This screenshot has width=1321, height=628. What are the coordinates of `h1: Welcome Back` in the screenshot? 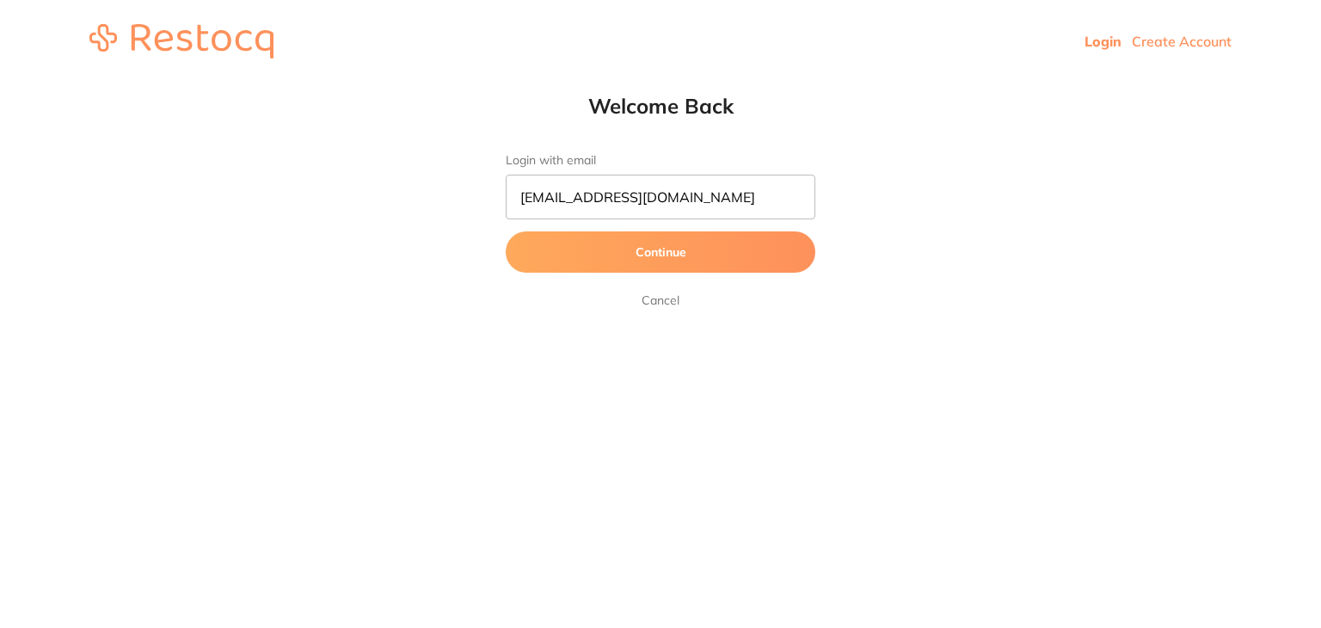 It's located at (661, 106).